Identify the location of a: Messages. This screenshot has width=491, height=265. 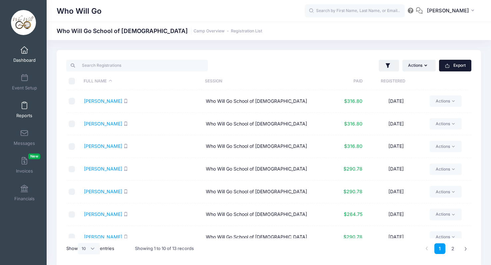
(24, 137).